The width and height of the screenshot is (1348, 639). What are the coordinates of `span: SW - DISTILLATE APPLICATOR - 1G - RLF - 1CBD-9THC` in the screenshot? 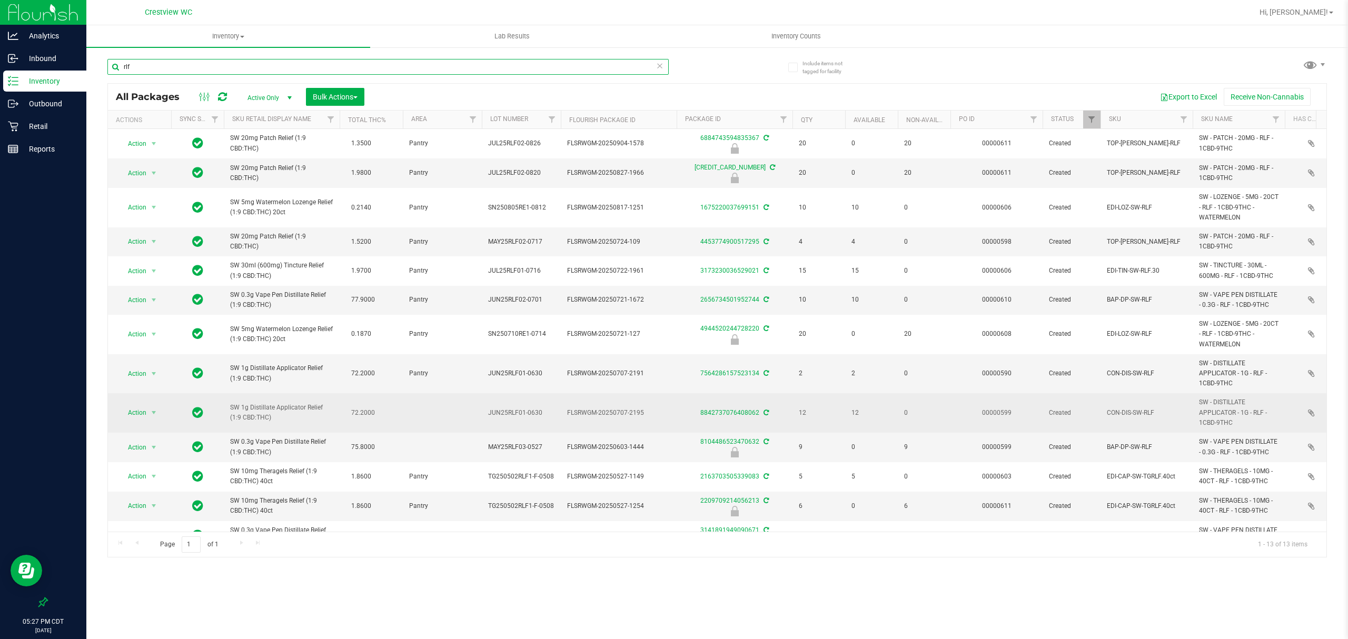 It's located at (1238, 374).